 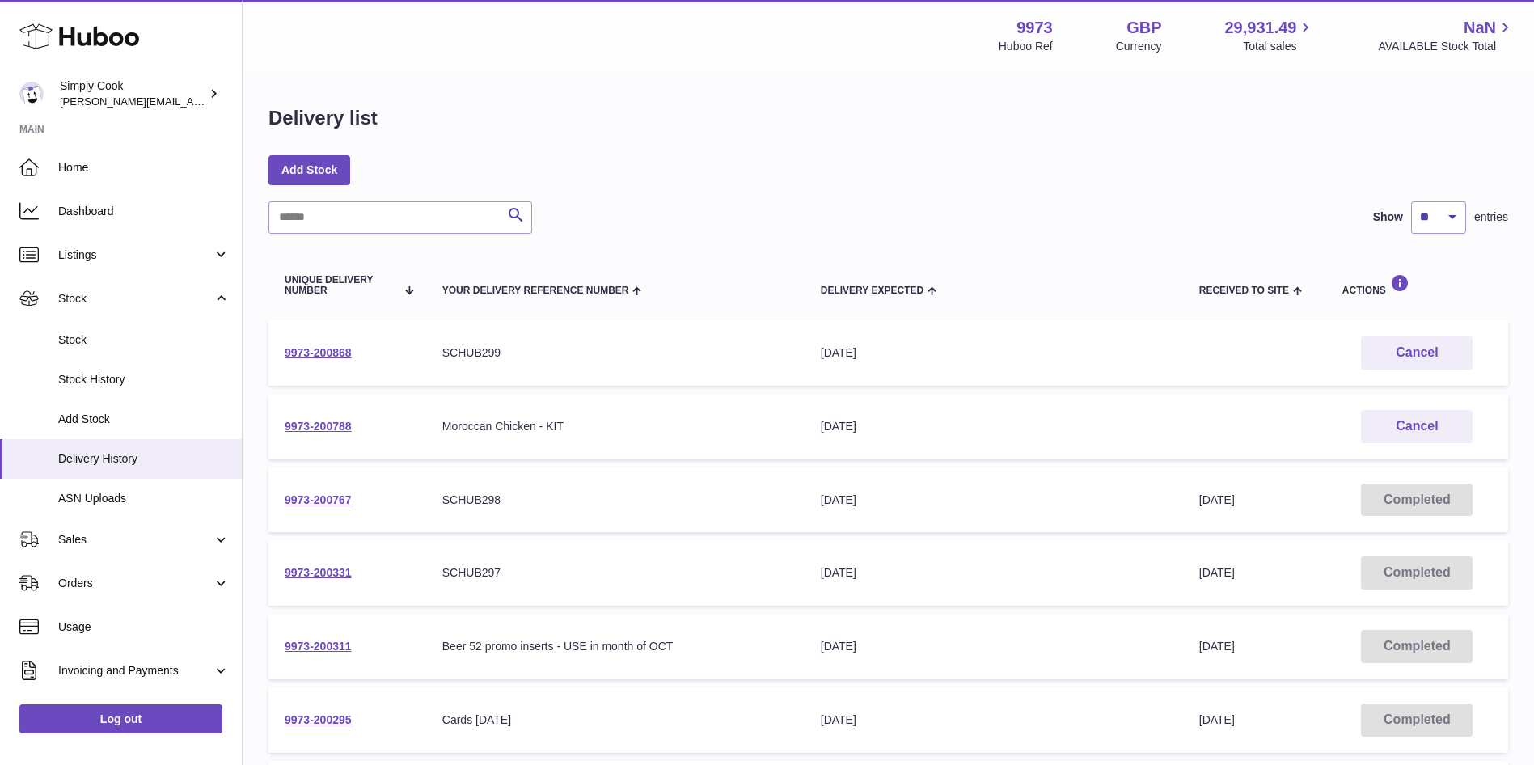 I want to click on span: AVAILABLE Stock Total, so click(x=1446, y=46).